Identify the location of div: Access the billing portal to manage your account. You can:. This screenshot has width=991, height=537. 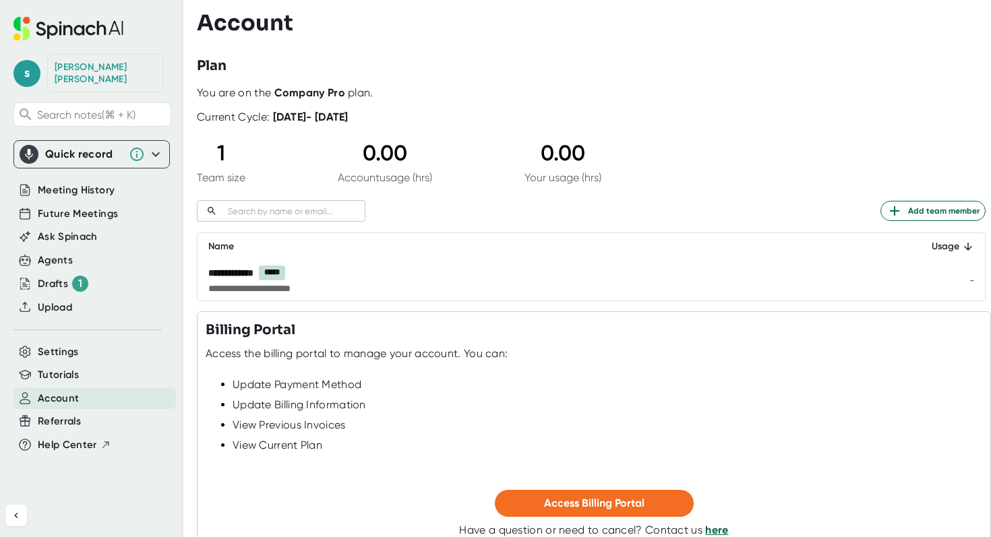
(357, 354).